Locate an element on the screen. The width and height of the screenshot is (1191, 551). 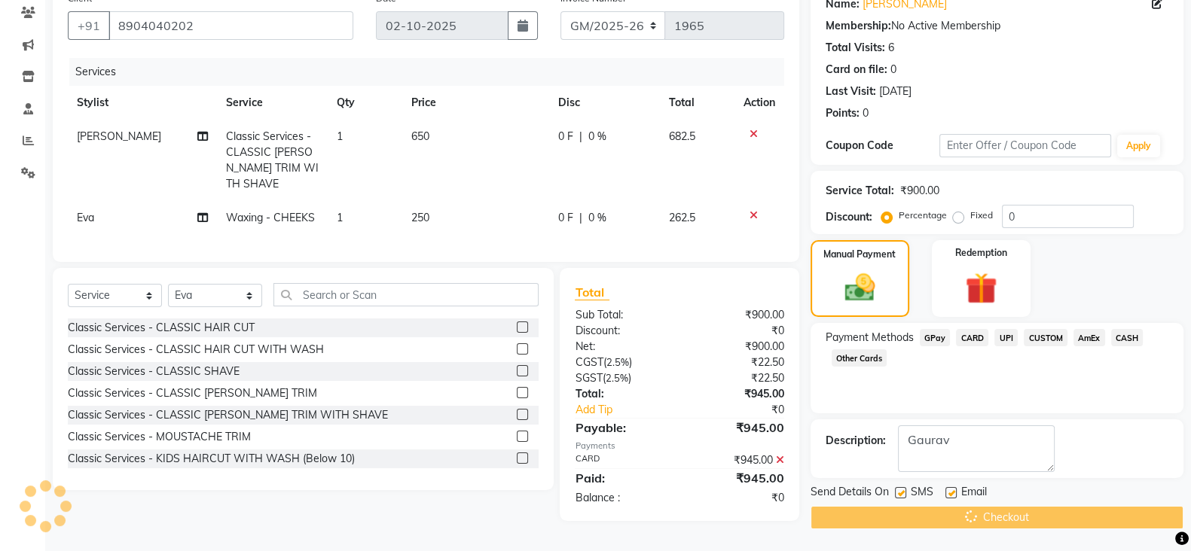
div: Balance : is located at coordinates (621, 498).